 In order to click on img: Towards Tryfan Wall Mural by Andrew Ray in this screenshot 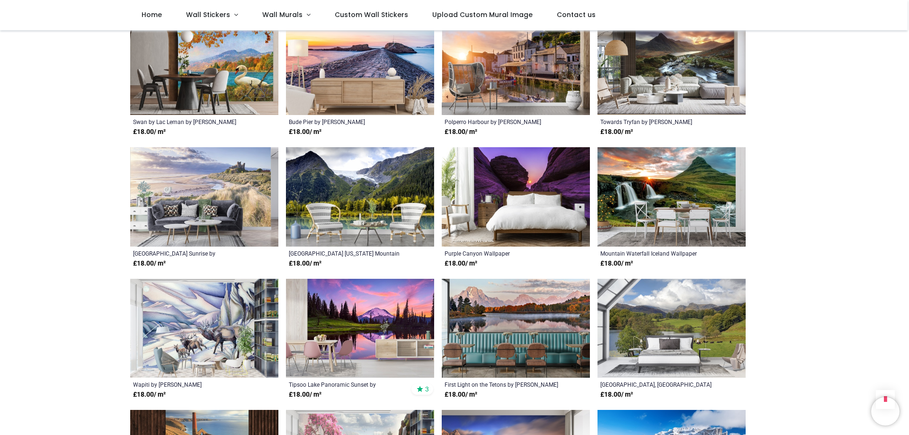, I will do `click(671, 65)`.